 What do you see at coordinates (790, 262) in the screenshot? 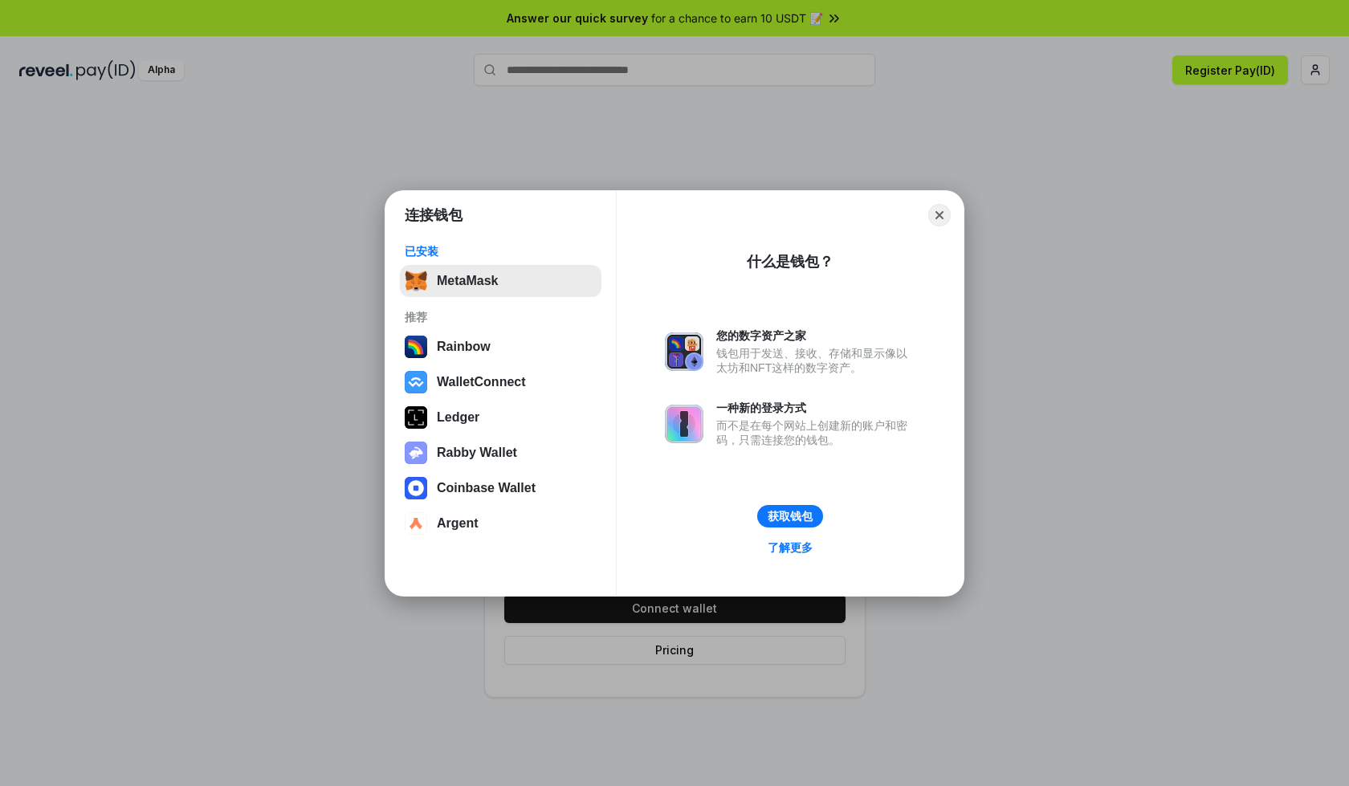
I see `div: 什么是钱包？` at bounding box center [790, 262].